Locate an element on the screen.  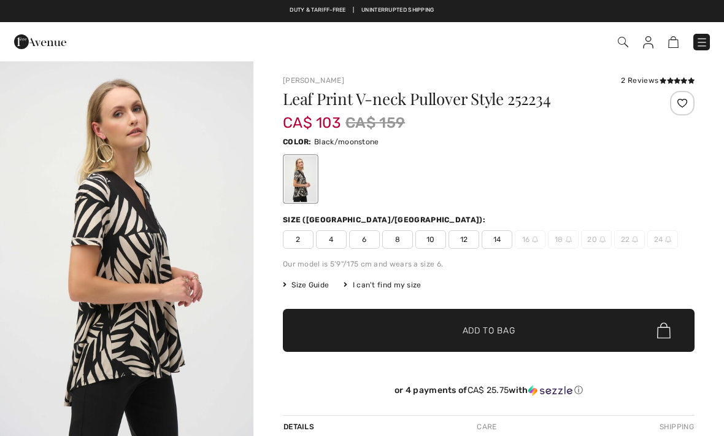
button: Add to Bag is located at coordinates (488, 330).